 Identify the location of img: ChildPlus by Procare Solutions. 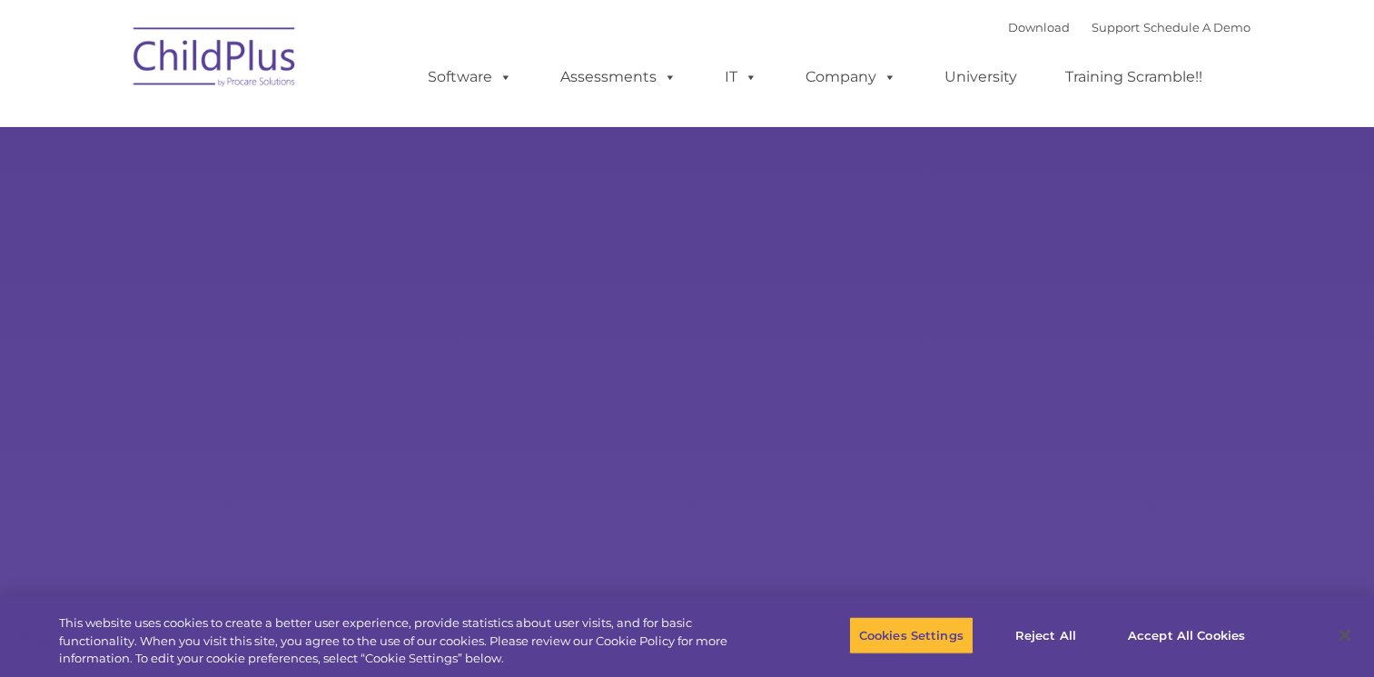
(215, 60).